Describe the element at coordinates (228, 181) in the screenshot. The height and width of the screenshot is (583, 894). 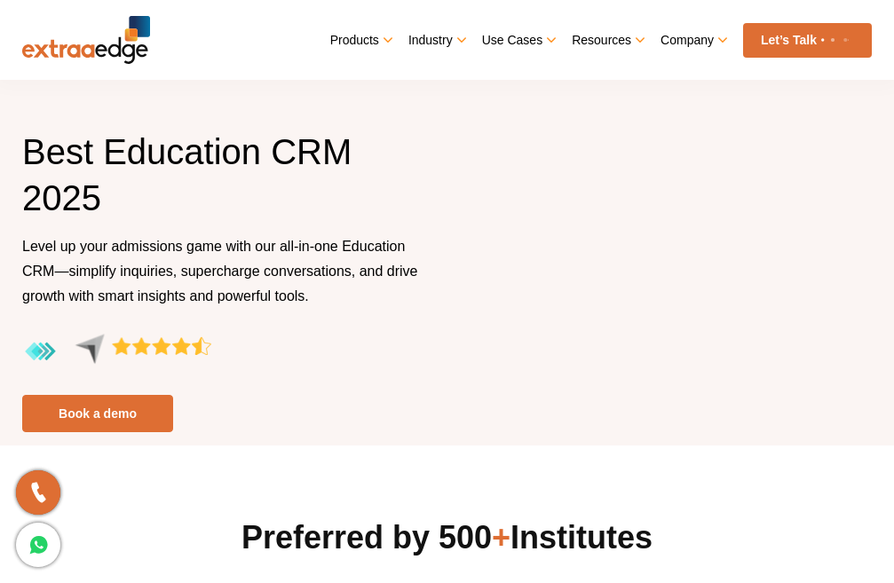
I see `h1: Best Education CRM 2025` at that location.